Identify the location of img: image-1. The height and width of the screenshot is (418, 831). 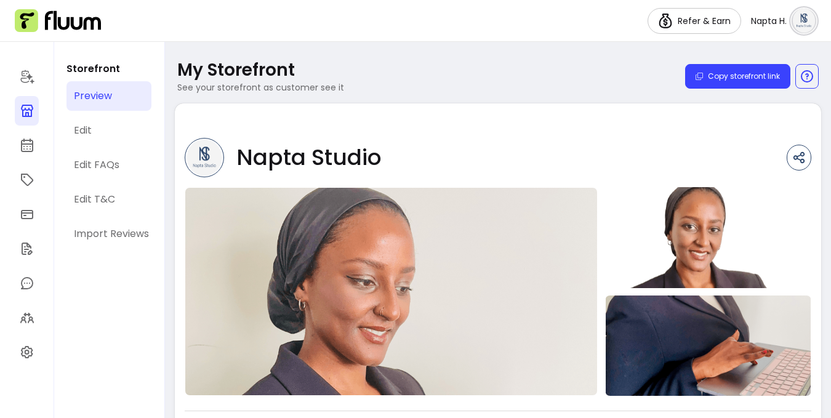
(708, 238).